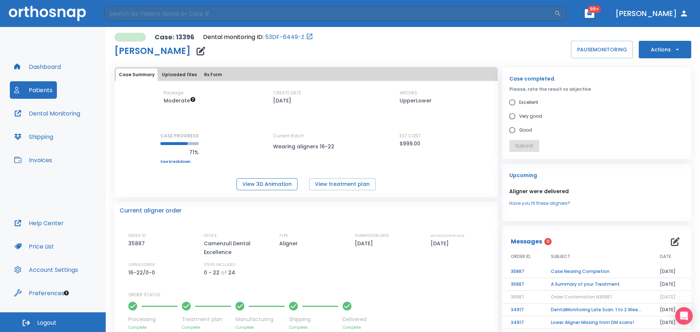 This screenshot has width=700, height=332. What do you see at coordinates (329, 13) in the screenshot?
I see `input: Search by Patient Name or Case #` at bounding box center [329, 13].